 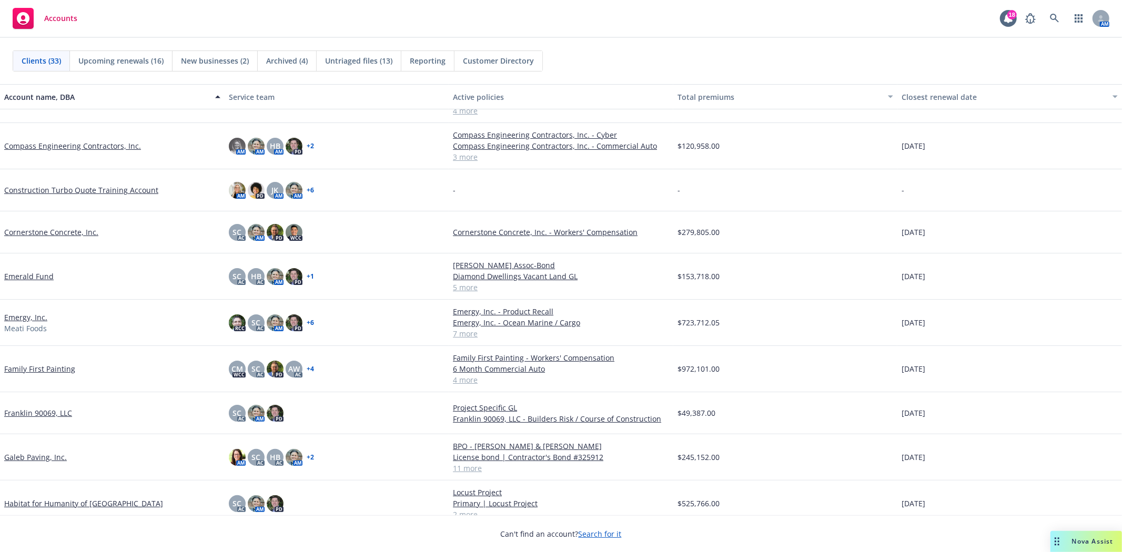 I want to click on span: New businesses (2), so click(x=215, y=60).